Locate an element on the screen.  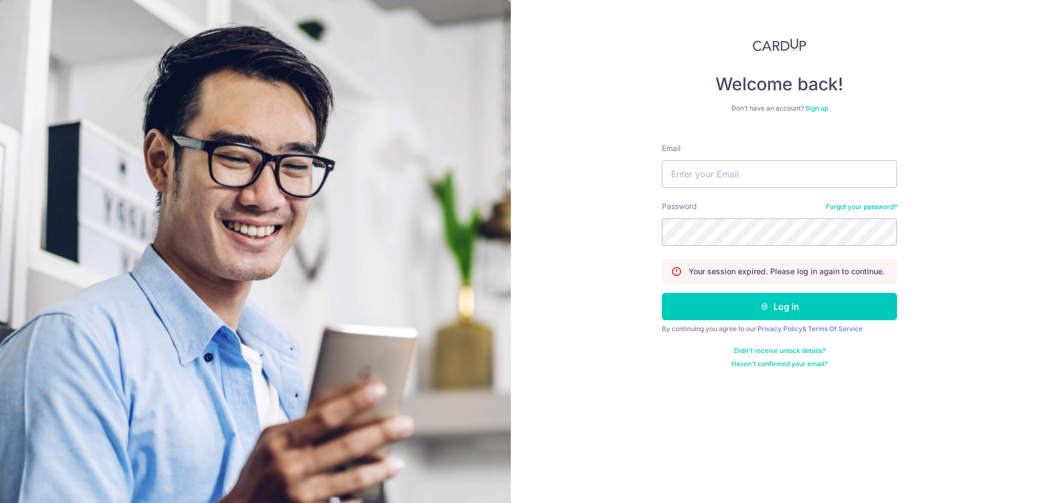
a: Haven't confirmed your email? is located at coordinates (779, 364).